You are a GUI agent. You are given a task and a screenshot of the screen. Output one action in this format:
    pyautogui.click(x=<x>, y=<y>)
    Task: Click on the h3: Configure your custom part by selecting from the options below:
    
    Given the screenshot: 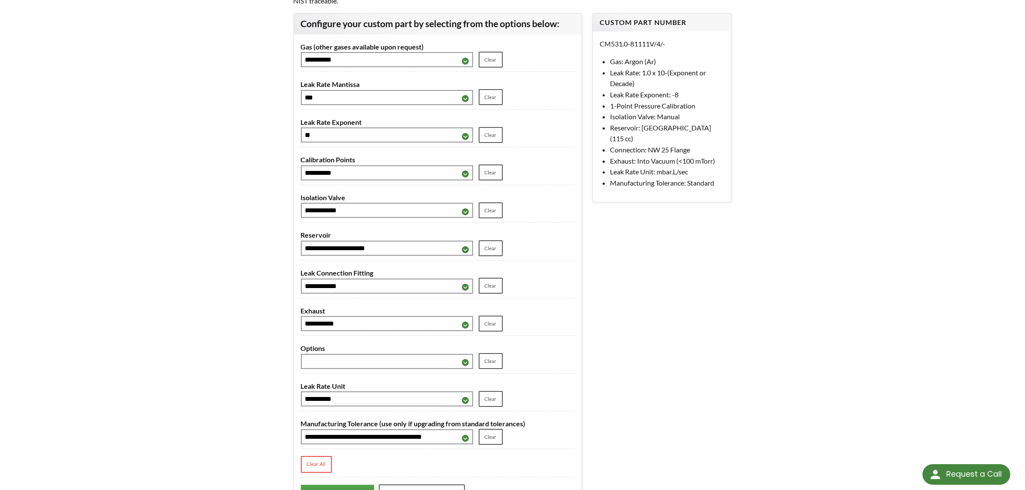 What is the action you would take?
    pyautogui.click(x=438, y=24)
    